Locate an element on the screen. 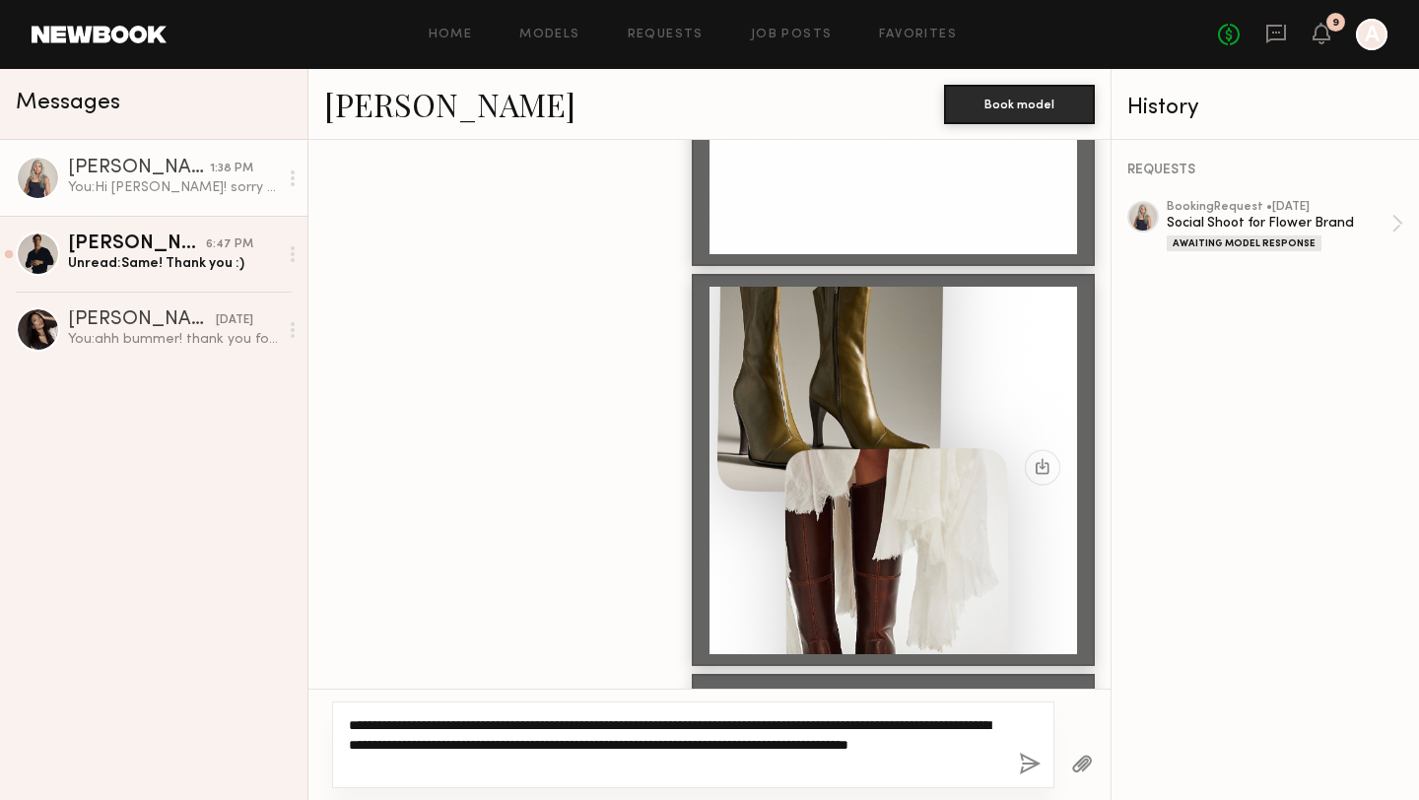 Image resolution: width=1419 pixels, height=800 pixels. button: Book model is located at coordinates (1019, 104).